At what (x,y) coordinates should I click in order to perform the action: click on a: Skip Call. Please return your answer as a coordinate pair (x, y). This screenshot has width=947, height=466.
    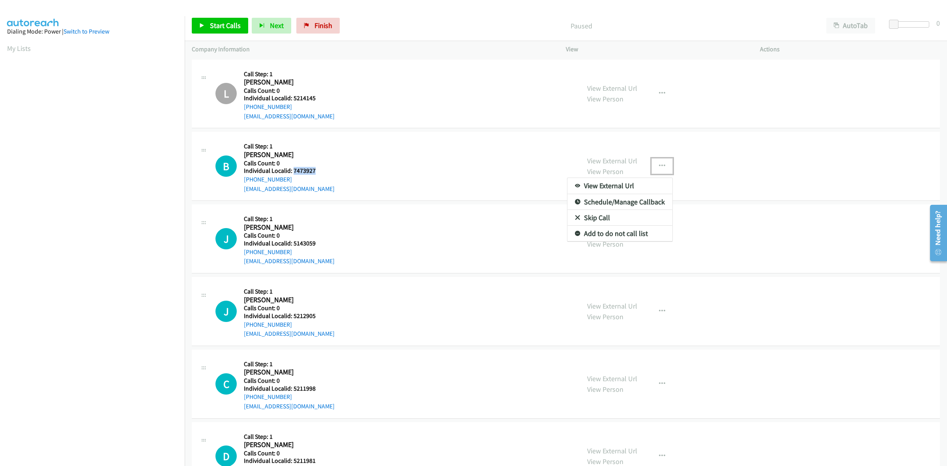
    Looking at the image, I should click on (620, 218).